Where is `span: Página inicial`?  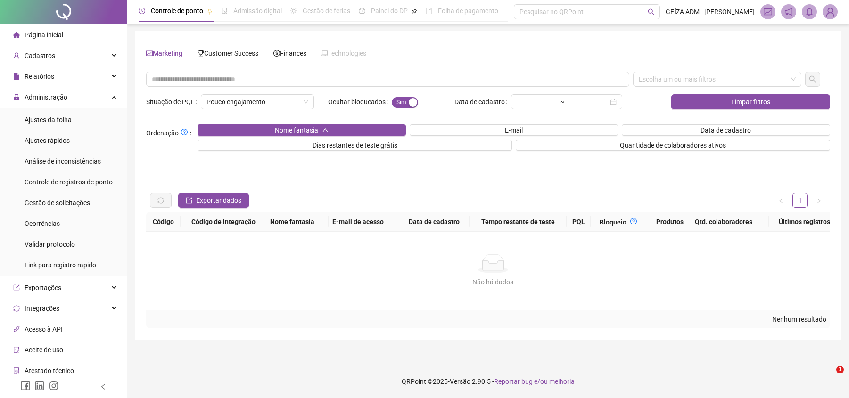 span: Página inicial is located at coordinates (44, 35).